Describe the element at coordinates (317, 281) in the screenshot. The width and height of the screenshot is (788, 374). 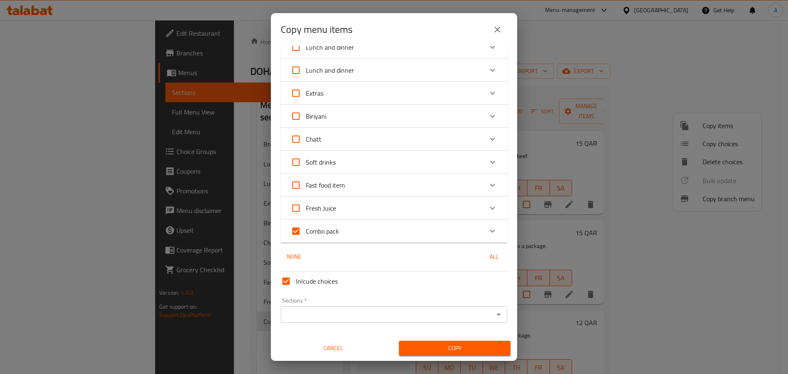
I see `span: Inlcude choices` at that location.